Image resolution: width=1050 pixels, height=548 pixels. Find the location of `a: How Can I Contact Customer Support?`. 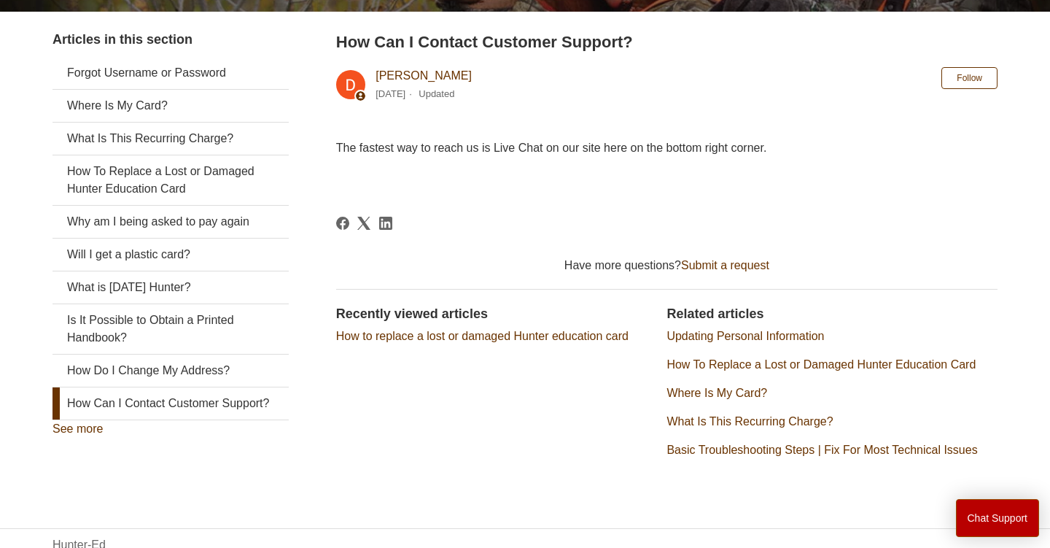

a: How Can I Contact Customer Support? is located at coordinates (171, 403).